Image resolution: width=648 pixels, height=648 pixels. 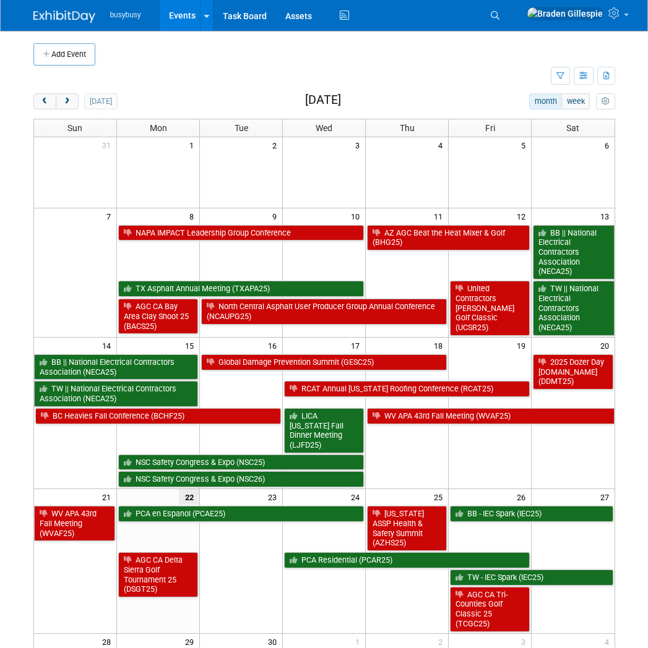 What do you see at coordinates (241, 233) in the screenshot?
I see `a: NAPA IMPACT Leadership Group Conference` at bounding box center [241, 233].